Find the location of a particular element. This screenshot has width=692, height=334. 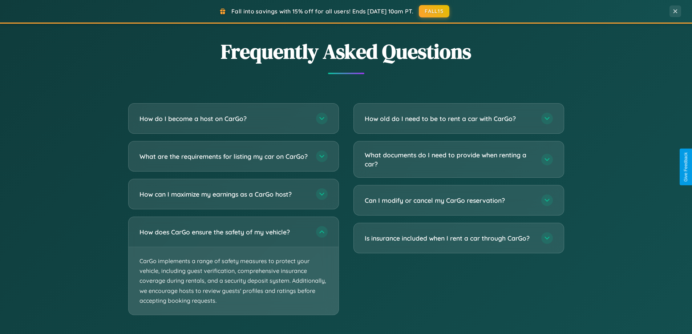

button: FALL15 is located at coordinates (434, 11).